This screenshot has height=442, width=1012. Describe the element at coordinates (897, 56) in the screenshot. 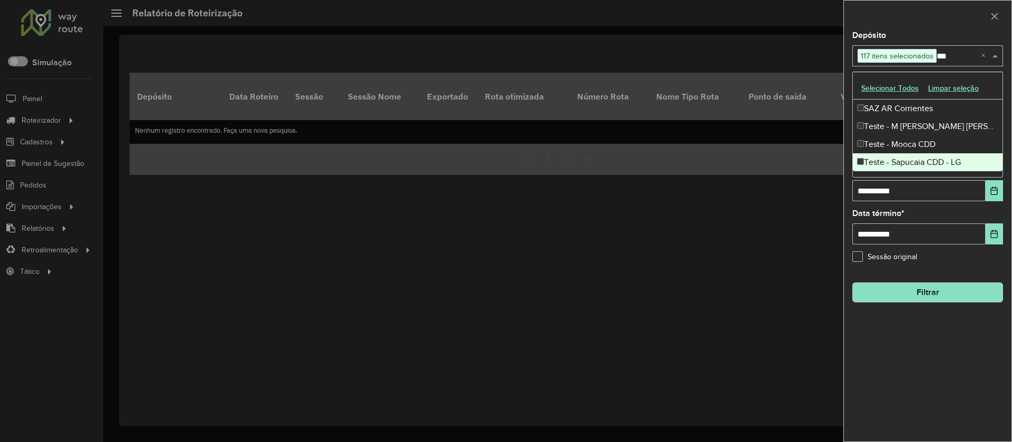

I see `span: 117 itens selecionados` at that location.